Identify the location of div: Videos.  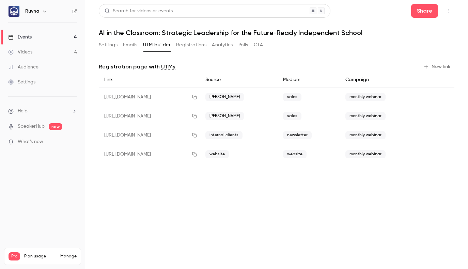
(20, 52).